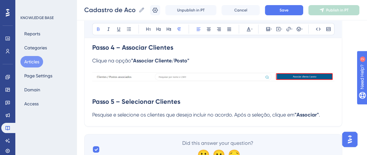 The width and height of the screenshot is (367, 155). I want to click on button: Page Settings, so click(38, 76).